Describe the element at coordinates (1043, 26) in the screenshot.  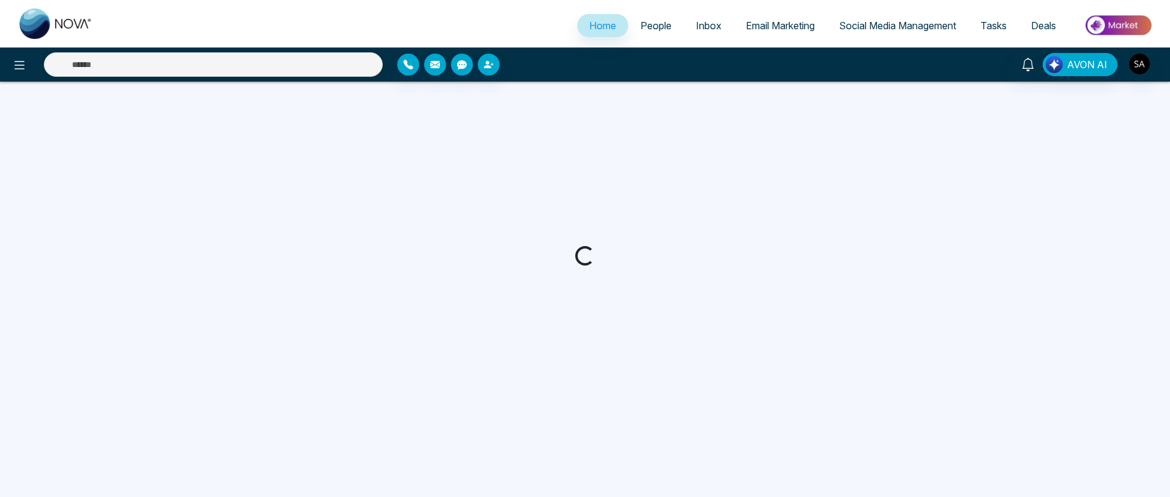
I see `a: Deals` at that location.